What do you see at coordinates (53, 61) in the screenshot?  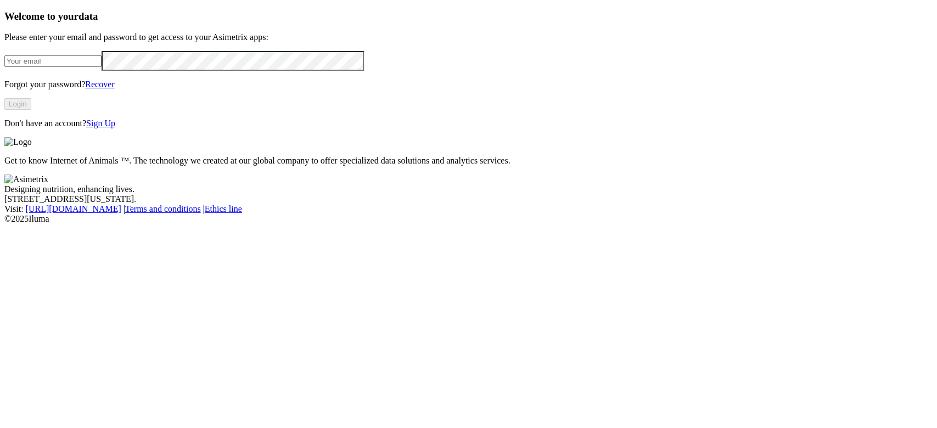 I see `input: Your email` at bounding box center [53, 61].